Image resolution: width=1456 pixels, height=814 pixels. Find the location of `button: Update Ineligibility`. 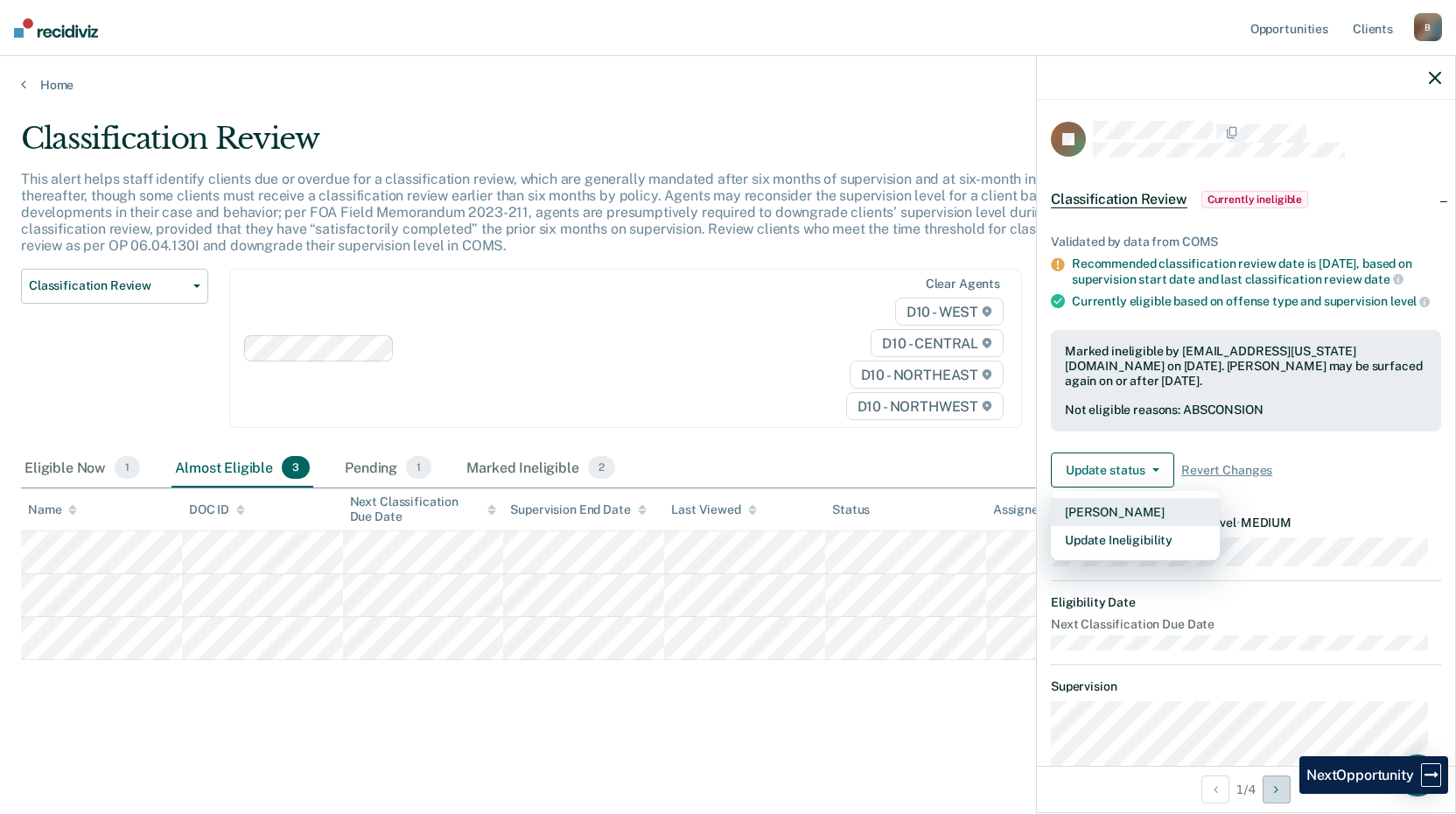

button: Update Ineligibility is located at coordinates (1134, 540).